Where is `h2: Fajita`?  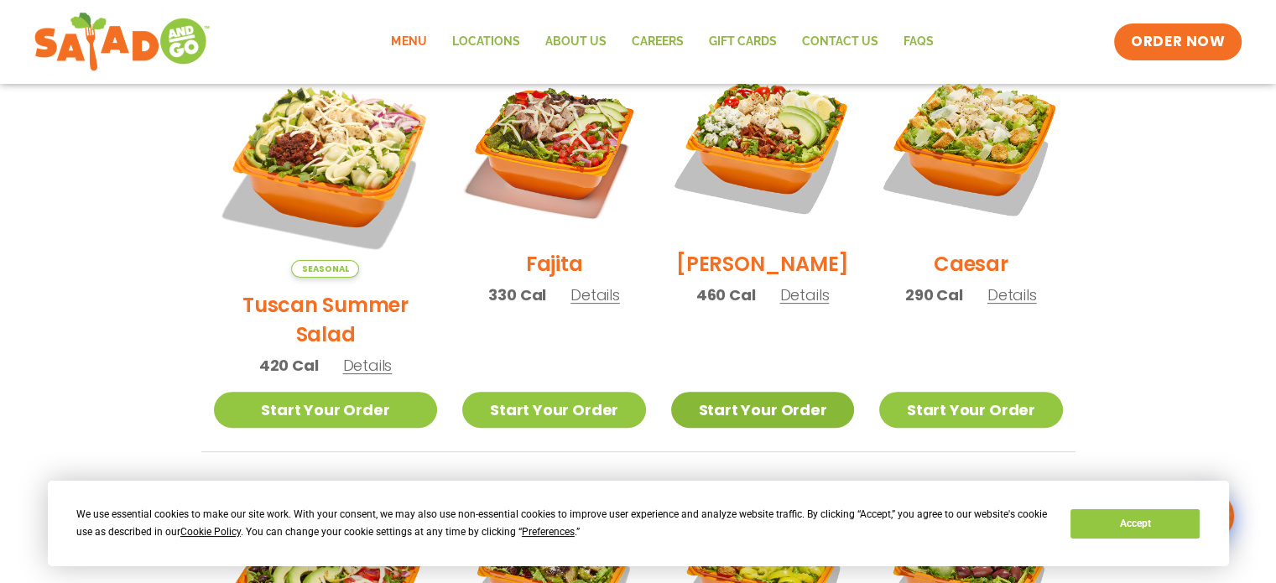
h2: Fajita is located at coordinates (555, 263).